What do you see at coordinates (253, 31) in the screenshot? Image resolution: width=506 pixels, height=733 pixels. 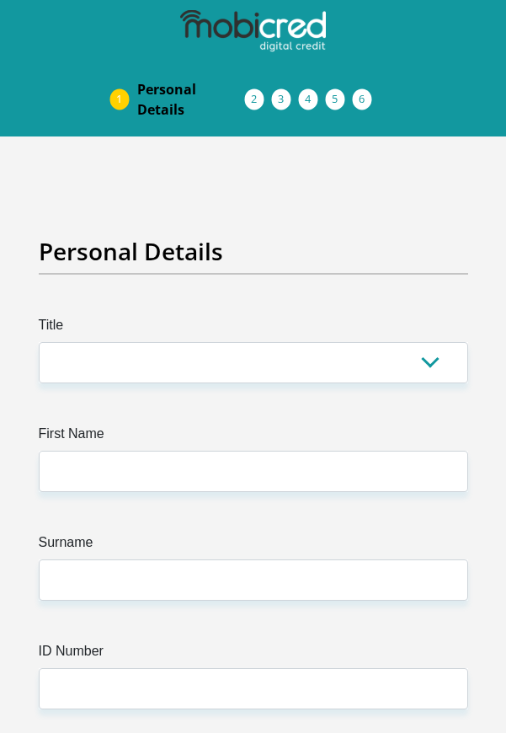 I see `img: mobicred logo` at bounding box center [253, 31].